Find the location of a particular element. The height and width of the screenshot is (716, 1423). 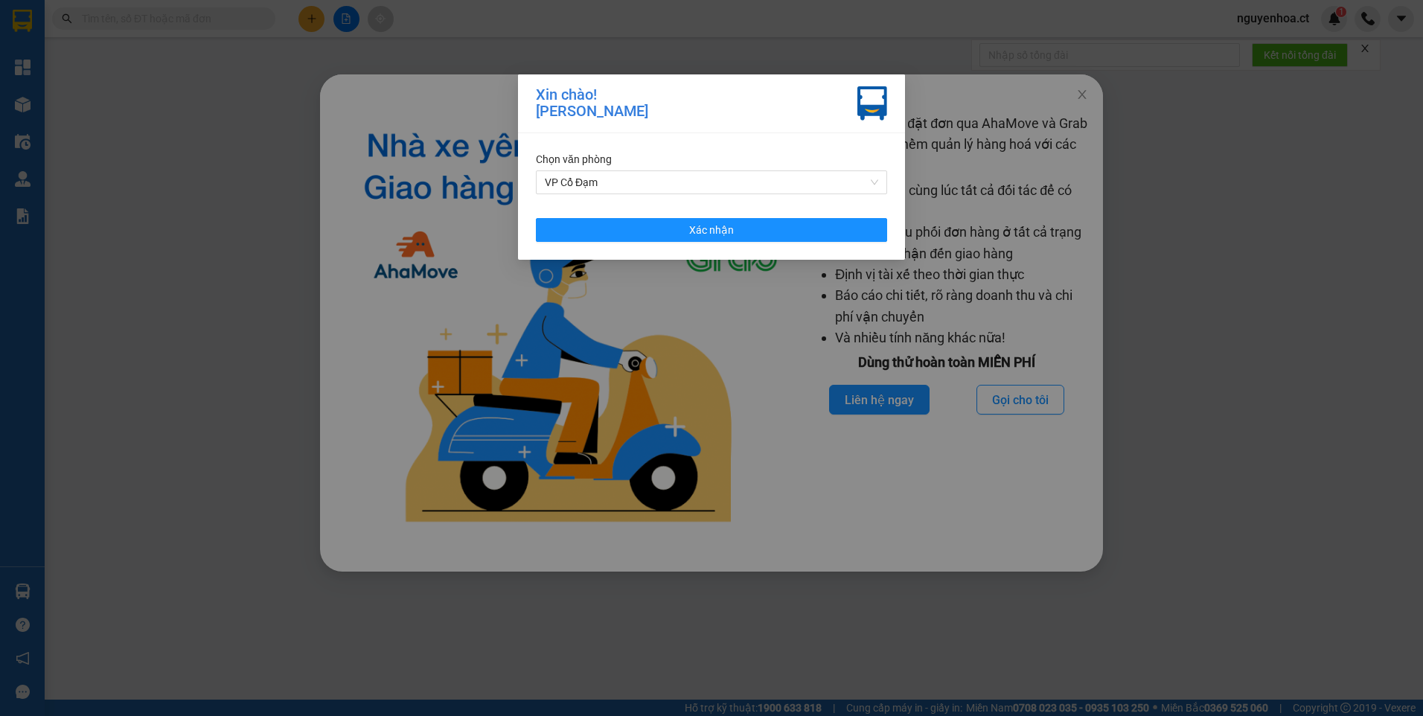

button: Xác nhận is located at coordinates (711, 230).